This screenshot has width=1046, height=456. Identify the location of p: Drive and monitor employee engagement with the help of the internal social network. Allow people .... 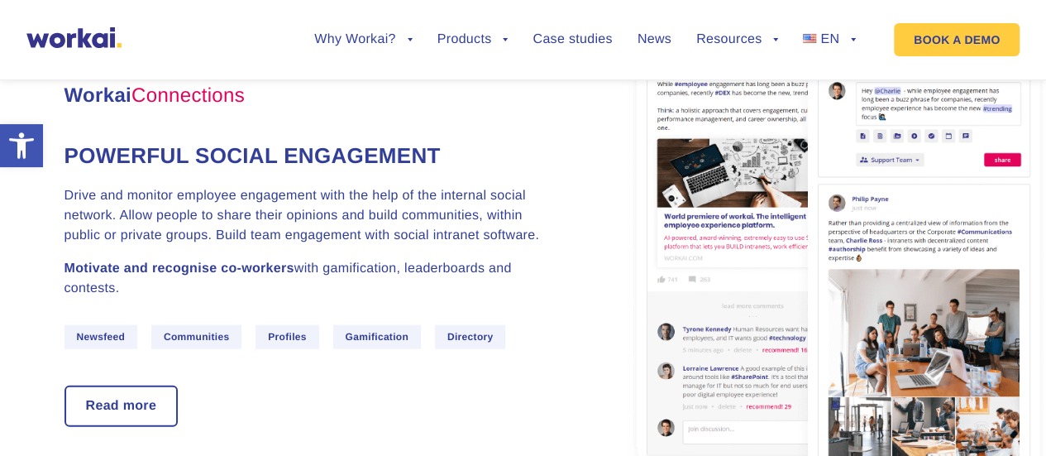
(313, 216).